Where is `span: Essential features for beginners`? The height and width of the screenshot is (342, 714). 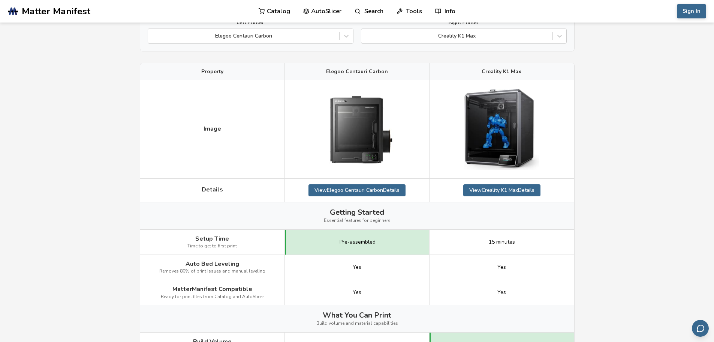 span: Essential features for beginners is located at coordinates (357, 221).